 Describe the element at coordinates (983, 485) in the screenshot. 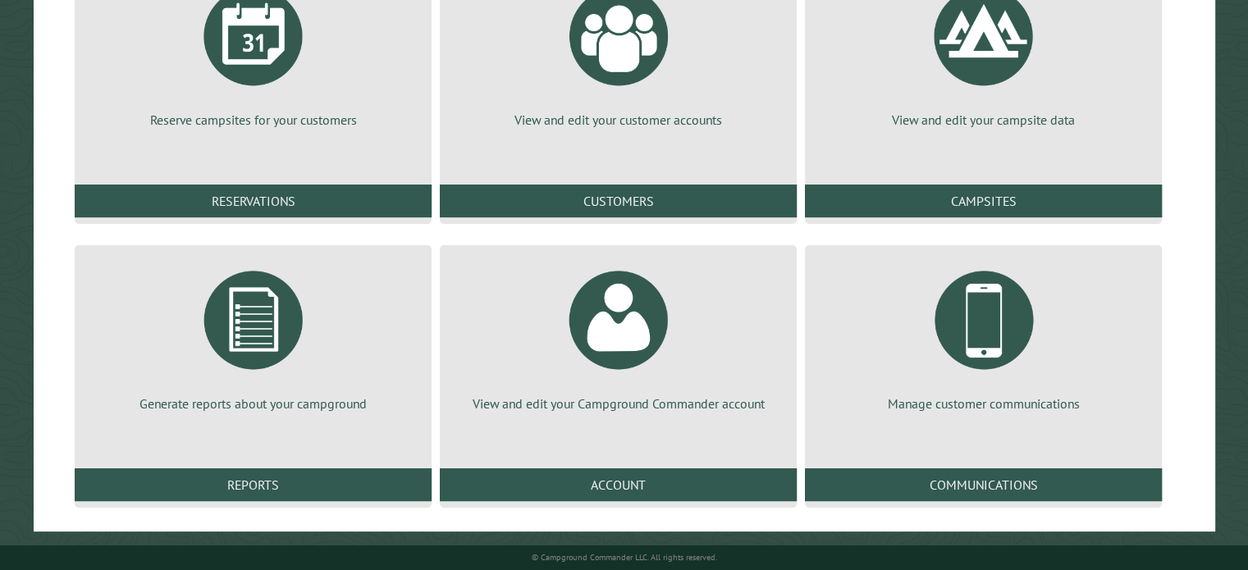

I see `a: Communications` at that location.